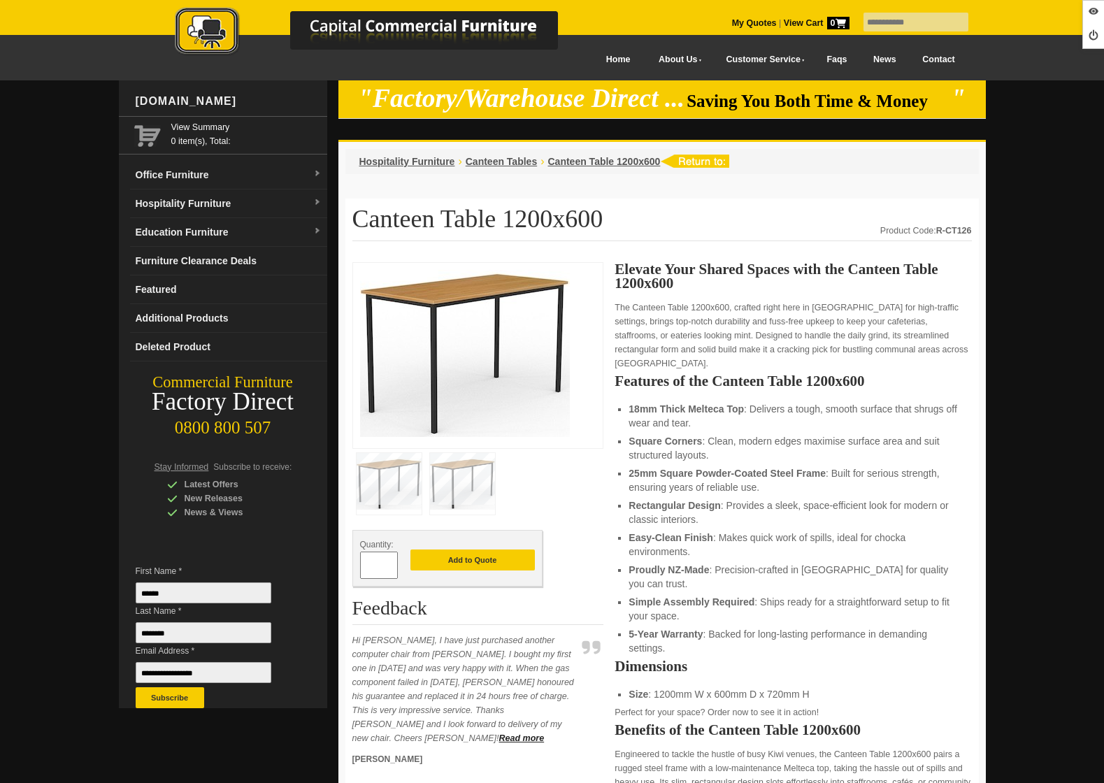 The height and width of the screenshot is (783, 1104). Describe the element at coordinates (223, 402) in the screenshot. I see `div: Factory Direct` at that location.